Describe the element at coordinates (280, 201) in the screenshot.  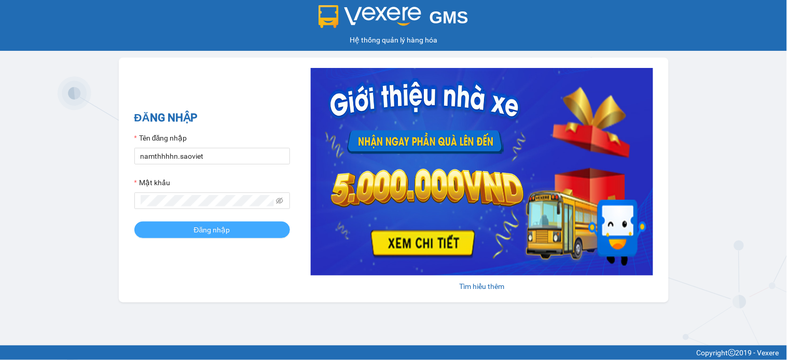
I see `span: eye-invisible` at that location.